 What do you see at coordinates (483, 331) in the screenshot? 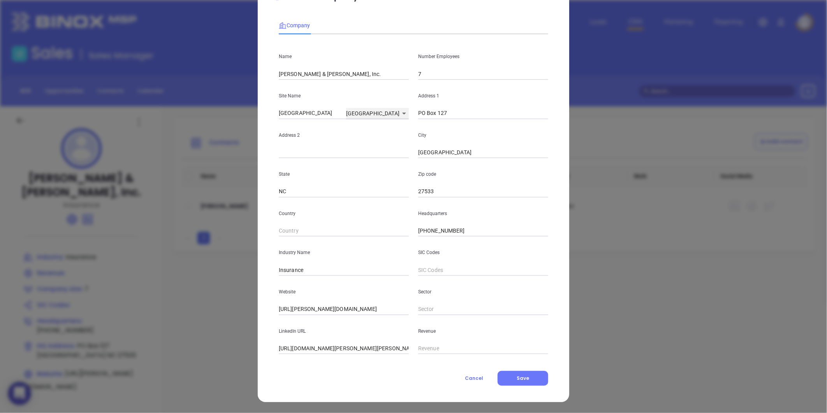
I see `p: Revenue` at bounding box center [483, 331].